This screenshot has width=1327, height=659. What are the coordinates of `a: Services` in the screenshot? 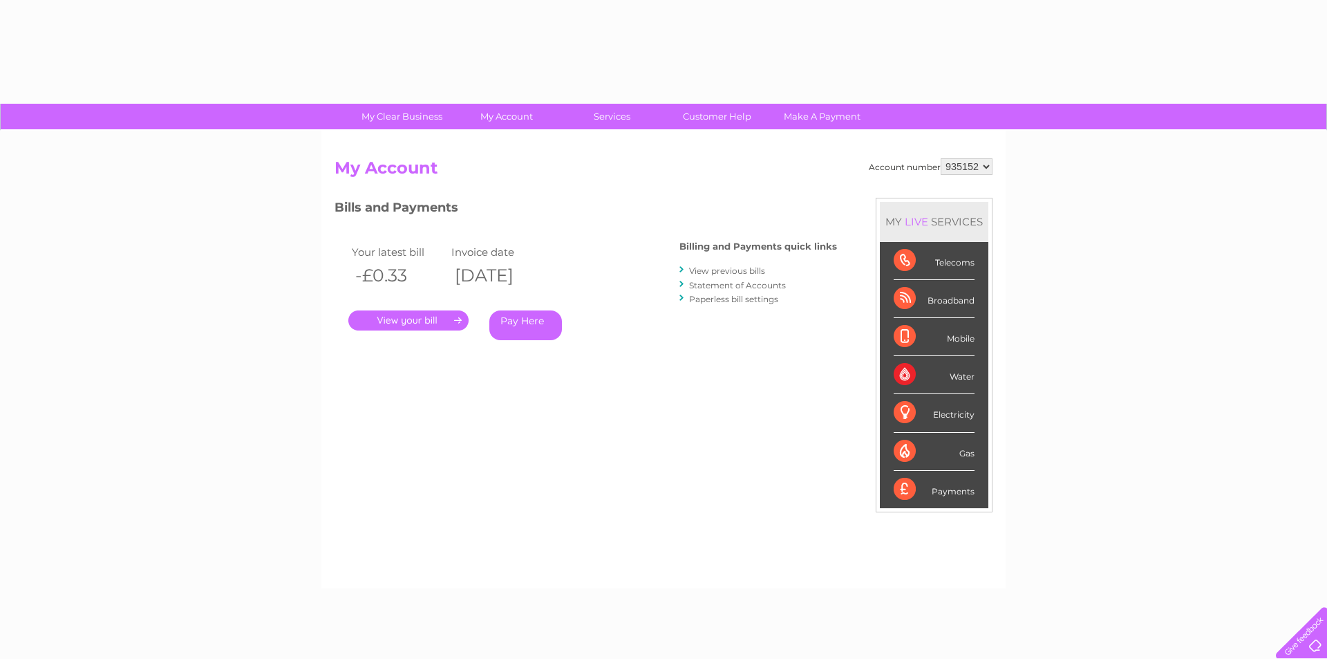 It's located at (612, 116).